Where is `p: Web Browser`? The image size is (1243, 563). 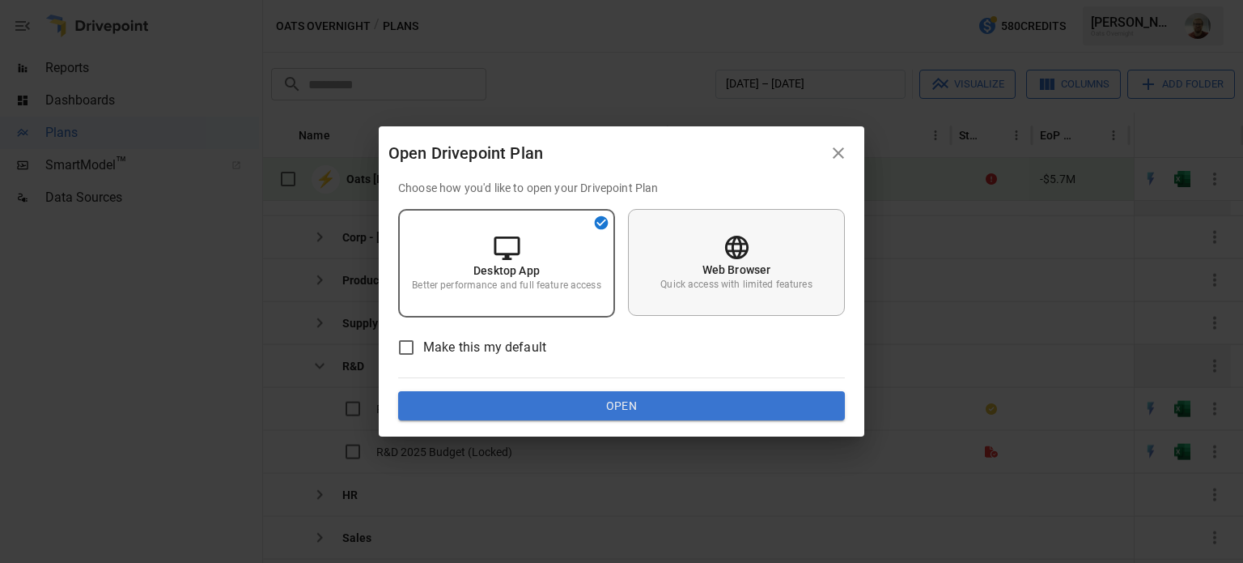 p: Web Browser is located at coordinates (737, 270).